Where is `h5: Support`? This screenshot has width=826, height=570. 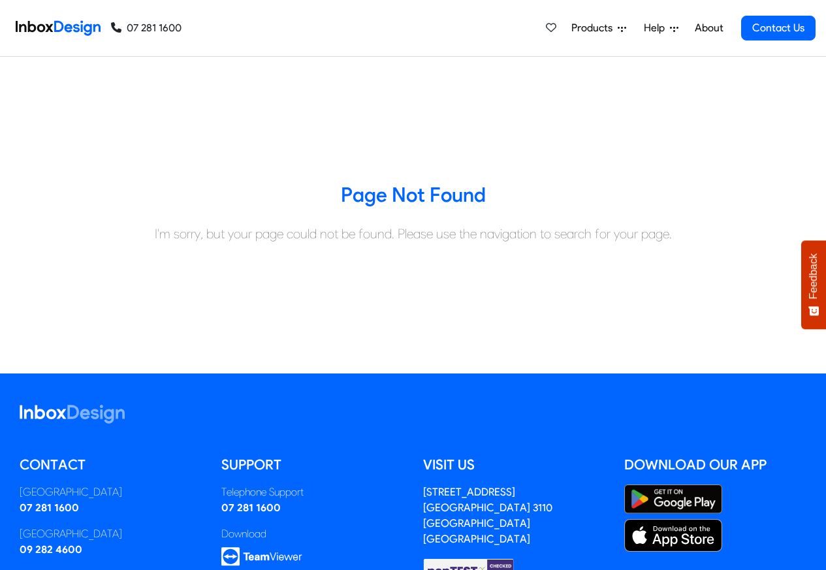 h5: Support is located at coordinates (312, 465).